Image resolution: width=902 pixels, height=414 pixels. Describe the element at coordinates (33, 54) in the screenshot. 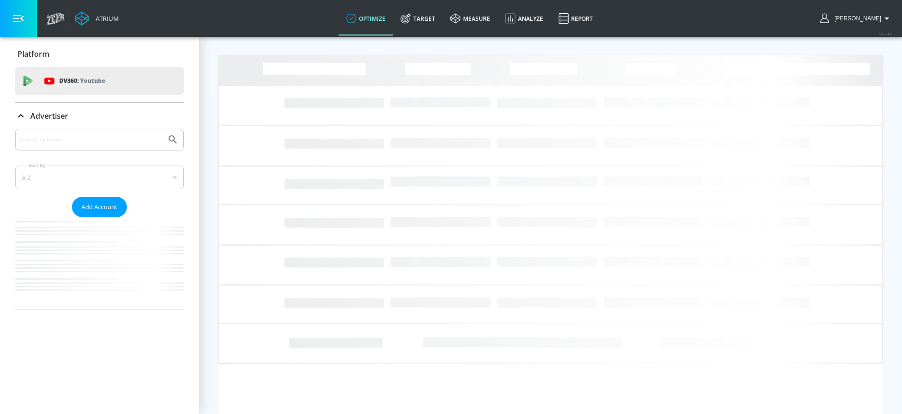

I see `p: Platform` at that location.